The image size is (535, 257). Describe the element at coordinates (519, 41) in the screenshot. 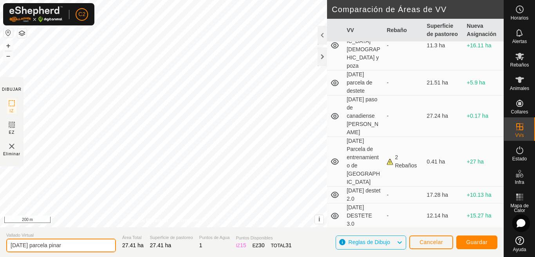

I see `span: Alertas` at that location.